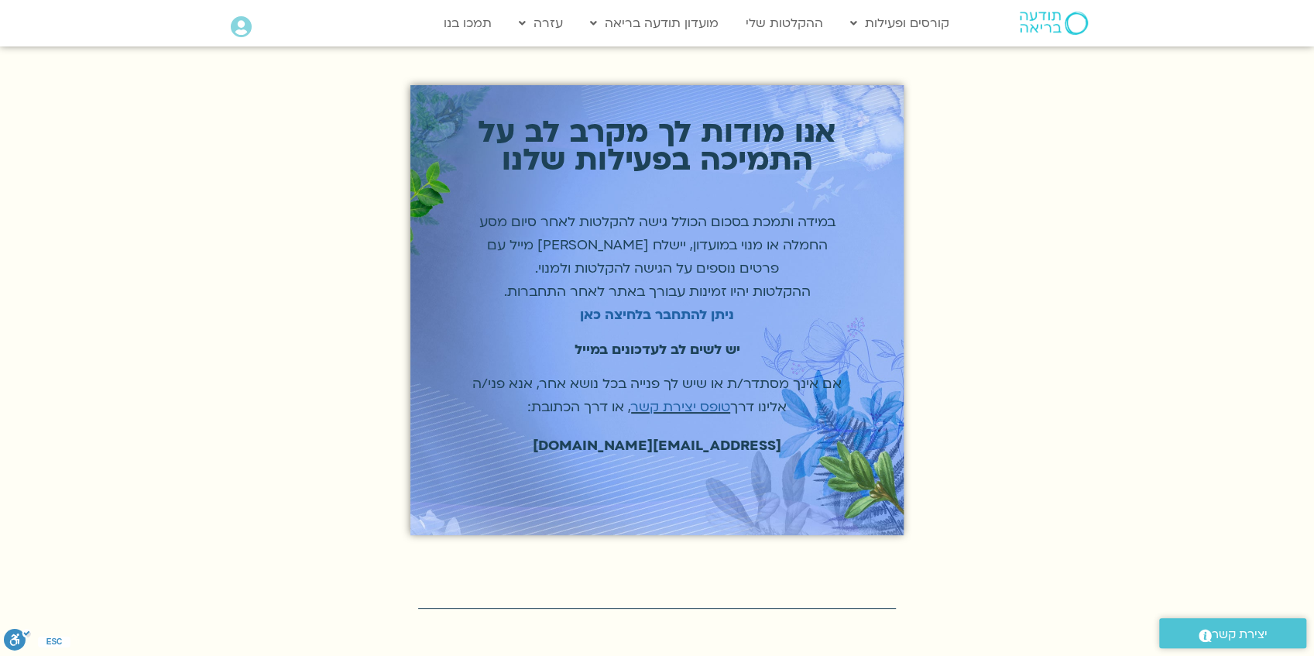  What do you see at coordinates (900, 23) in the screenshot?
I see `a: קורסים ופעילות` at bounding box center [900, 23].